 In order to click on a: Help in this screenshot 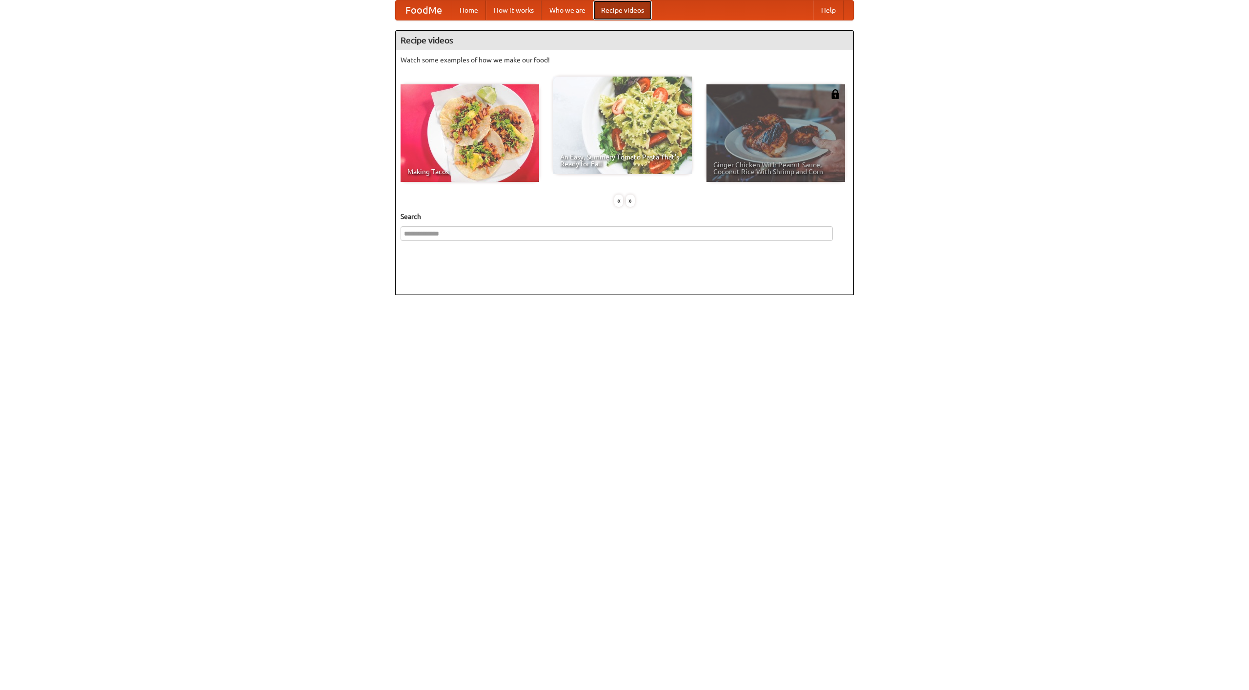, I will do `click(828, 10)`.